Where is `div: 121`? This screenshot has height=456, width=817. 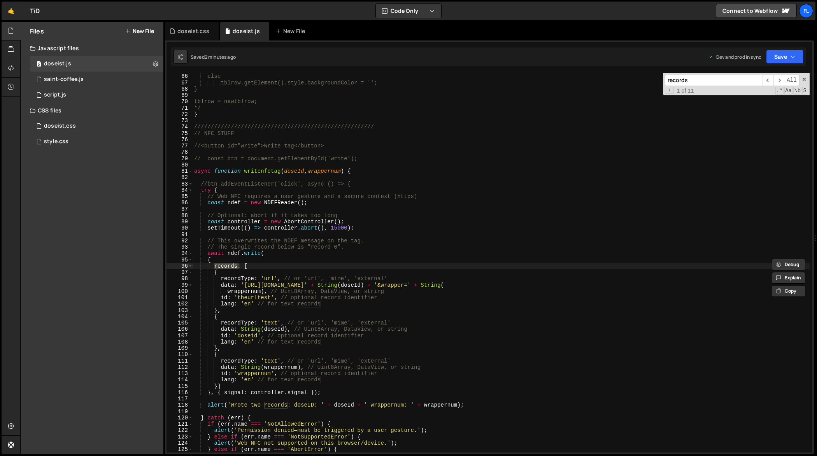
div: 121 is located at coordinates (180, 424).